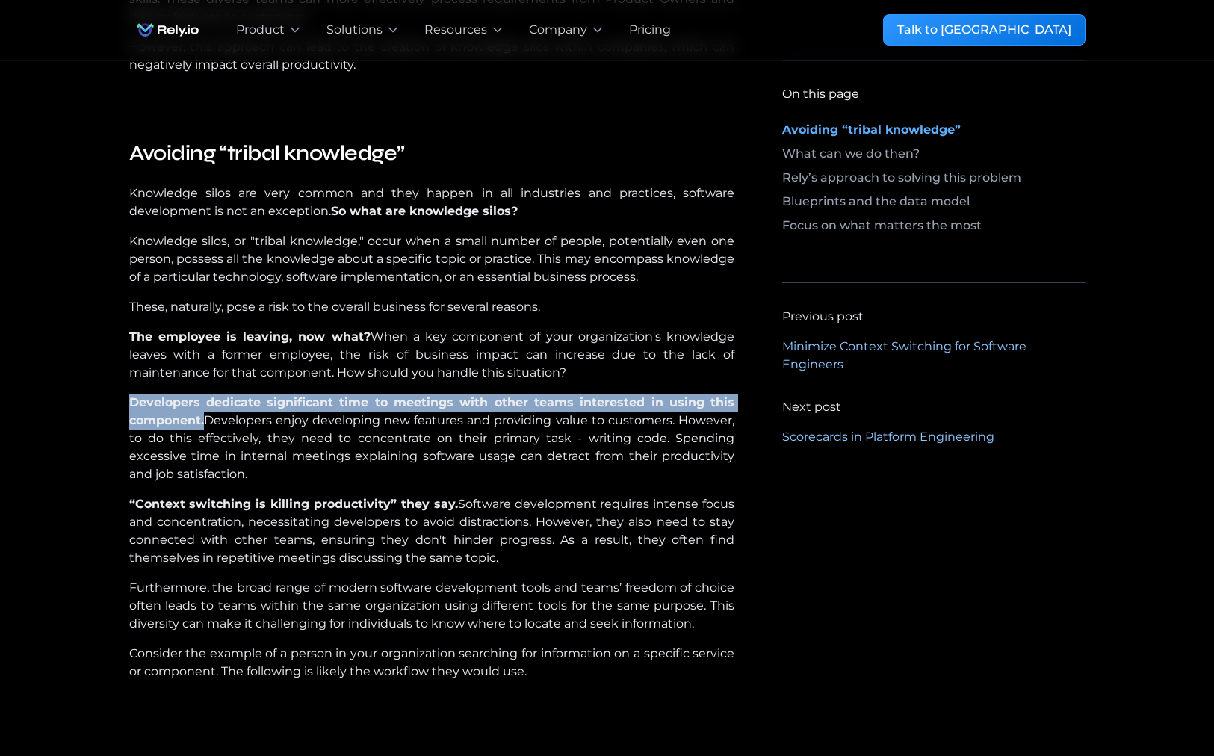  What do you see at coordinates (933, 229) in the screenshot?
I see `a: Focus on what matters the most` at bounding box center [933, 229].